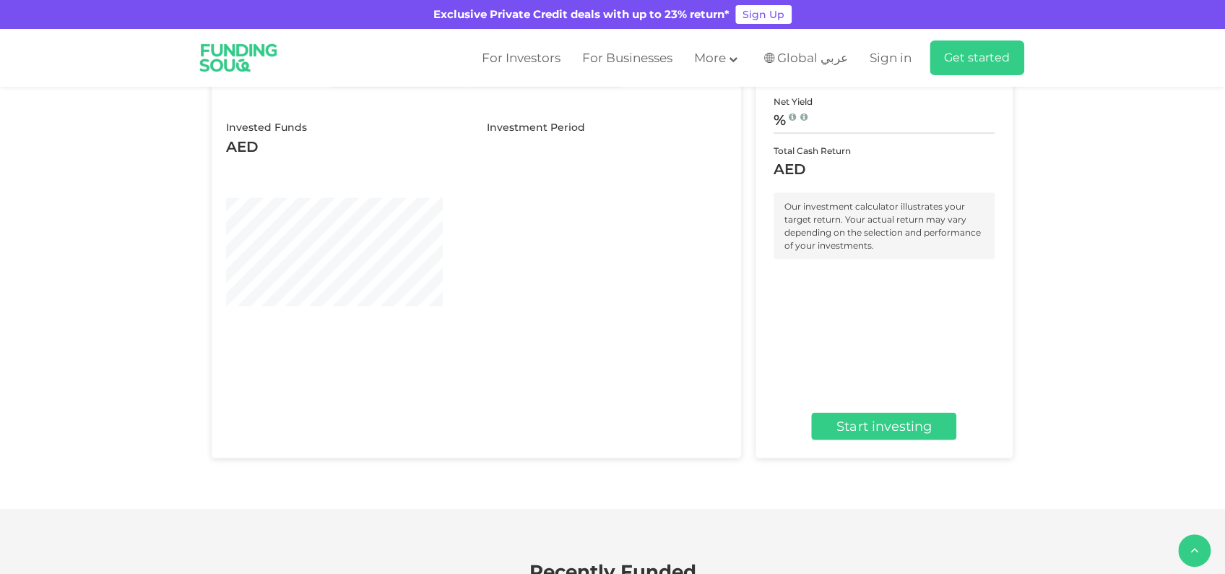 The image size is (1225, 574). I want to click on span: Sign in, so click(891, 58).